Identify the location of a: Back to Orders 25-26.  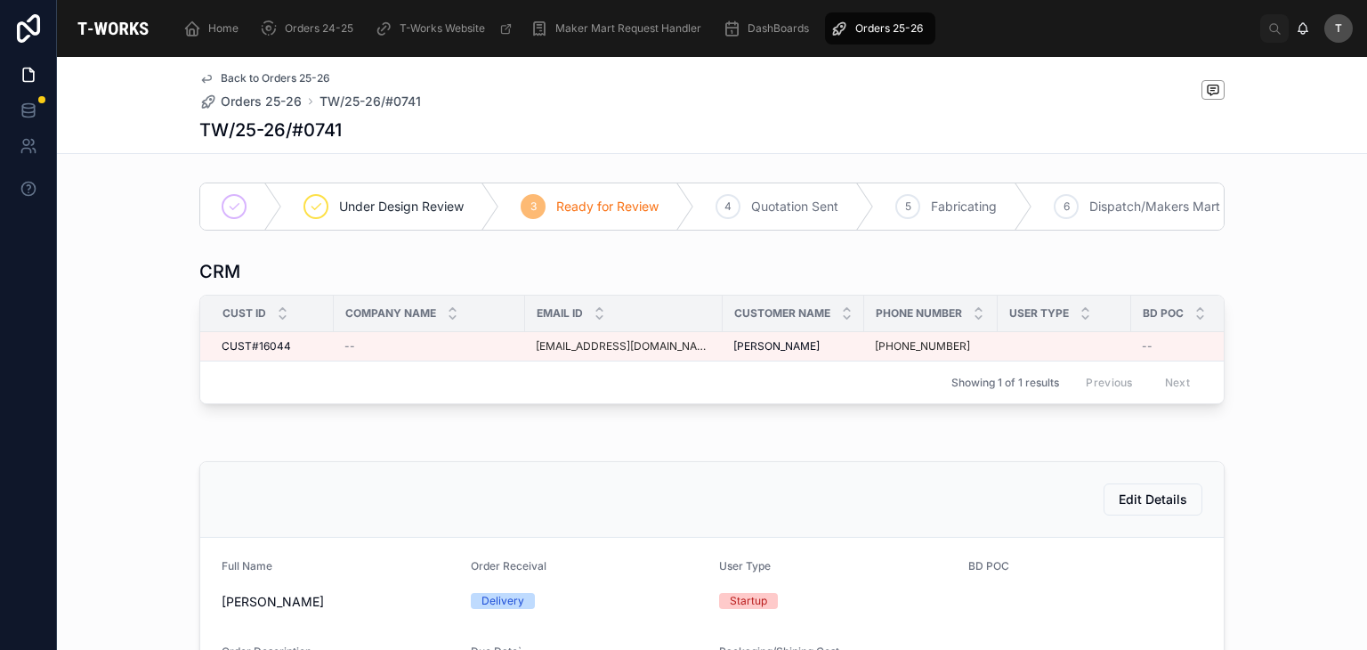
(264, 78).